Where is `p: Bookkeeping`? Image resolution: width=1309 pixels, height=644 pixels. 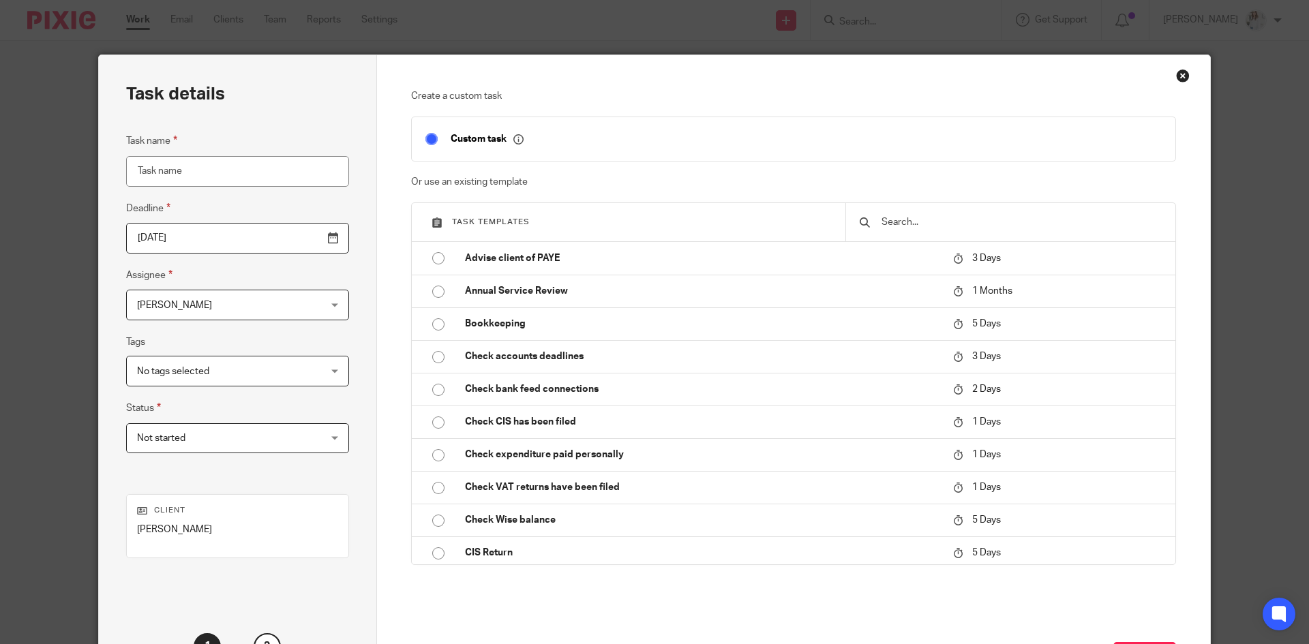
p: Bookkeeping is located at coordinates (702, 324).